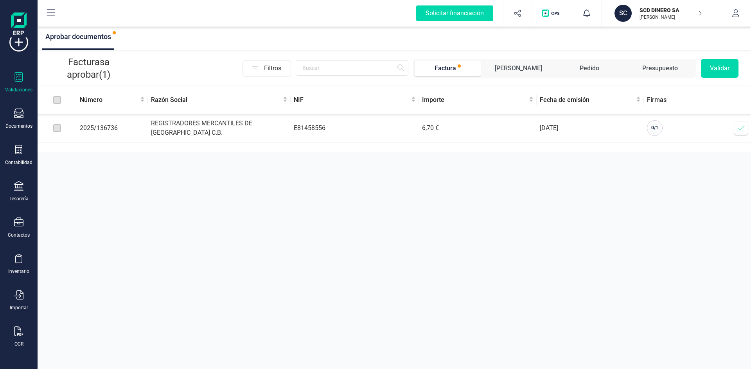  Describe the element at coordinates (587, 100) in the screenshot. I see `span: Fecha de emisión` at that location.